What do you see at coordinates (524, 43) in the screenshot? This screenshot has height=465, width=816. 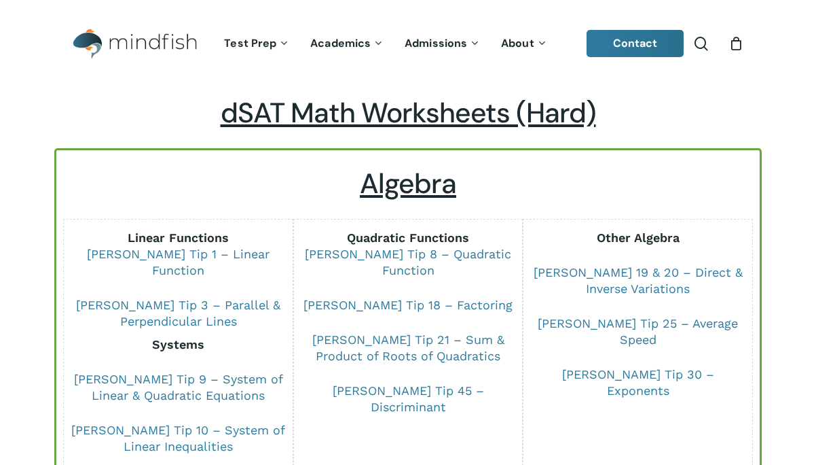 I see `a: About` at bounding box center [524, 43].